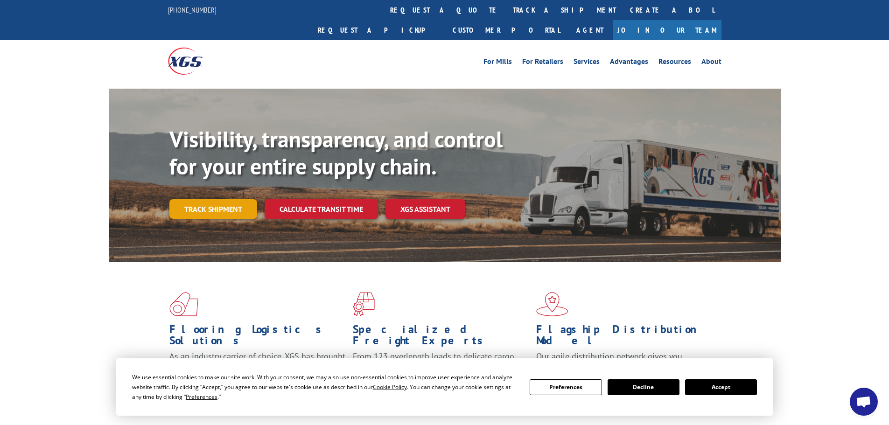  What do you see at coordinates (257, 367) in the screenshot?
I see `span: As an industry carrier of choice, XGS has brought innovation and dedication to flooring logistics...` at bounding box center [257, 367].